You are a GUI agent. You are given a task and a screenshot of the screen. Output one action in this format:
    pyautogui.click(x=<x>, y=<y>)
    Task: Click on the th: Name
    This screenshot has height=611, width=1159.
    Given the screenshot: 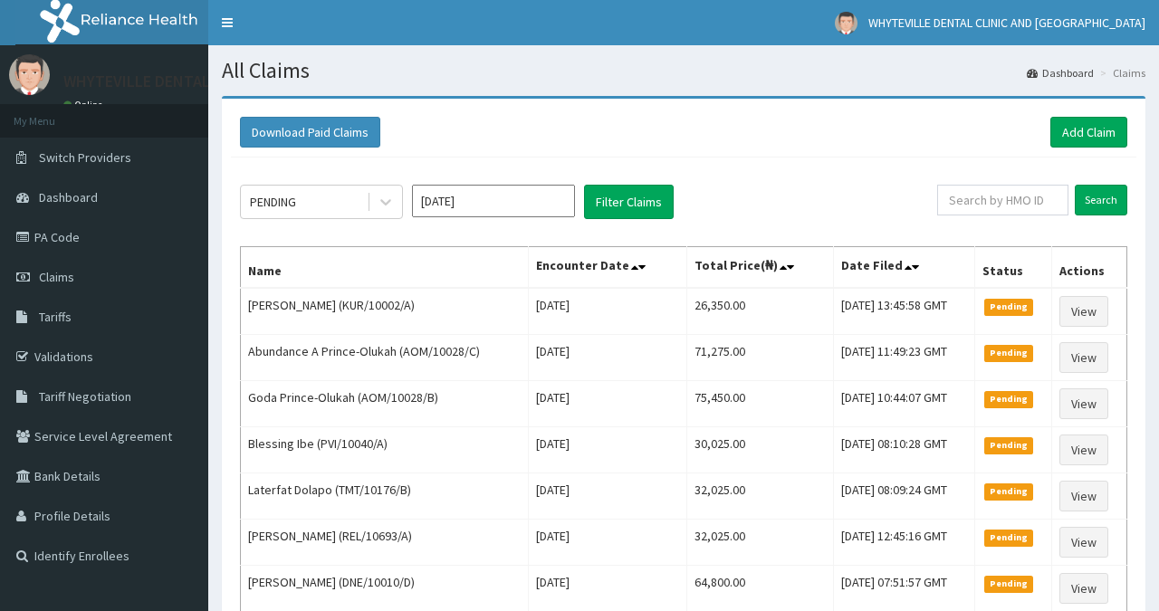 What is the action you would take?
    pyautogui.click(x=385, y=268)
    